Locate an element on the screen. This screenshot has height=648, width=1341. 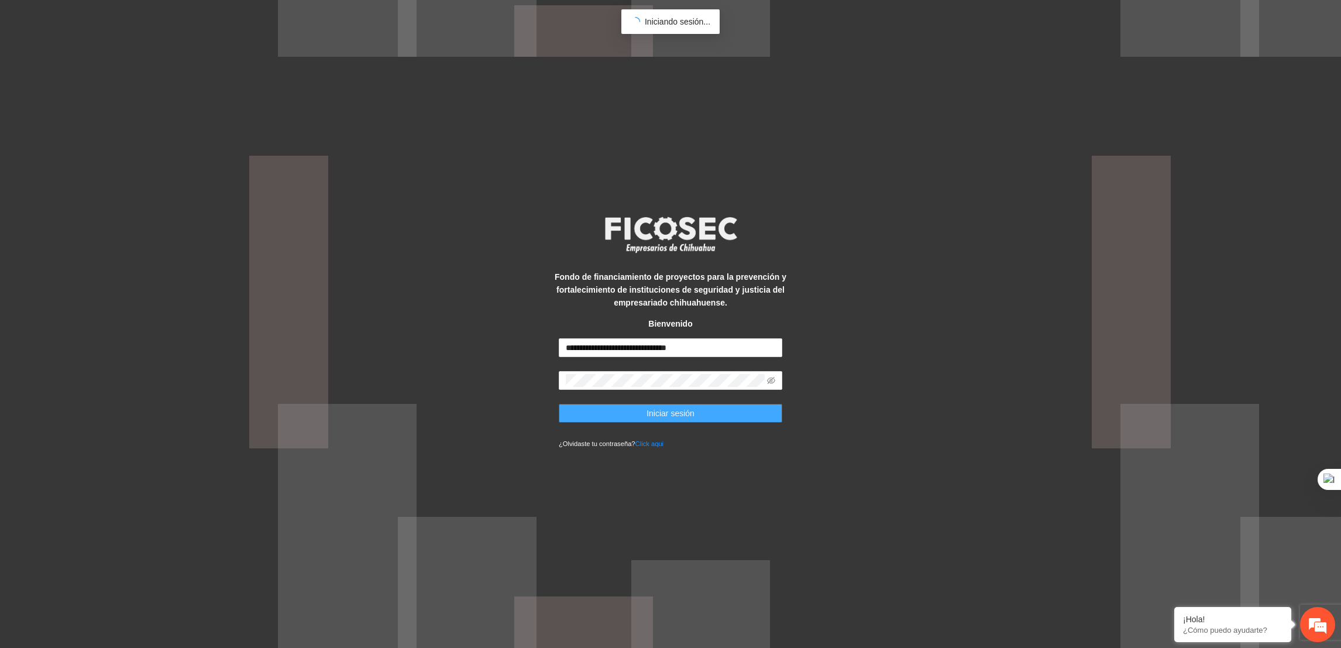
small: ¿Olvidaste tu contraseña? is located at coordinates (611, 443).